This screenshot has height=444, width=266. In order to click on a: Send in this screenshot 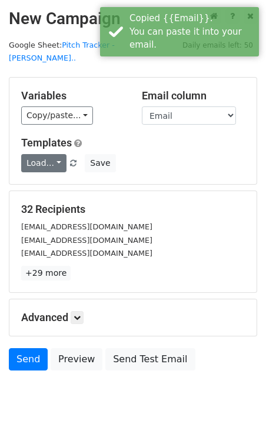, I will do `click(28, 360)`.